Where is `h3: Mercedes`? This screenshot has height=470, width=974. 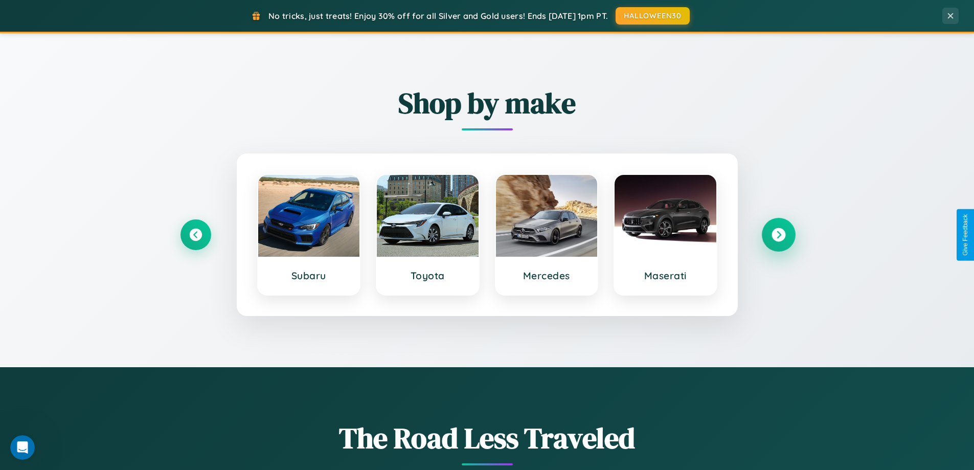 h3: Mercedes is located at coordinates (547, 276).